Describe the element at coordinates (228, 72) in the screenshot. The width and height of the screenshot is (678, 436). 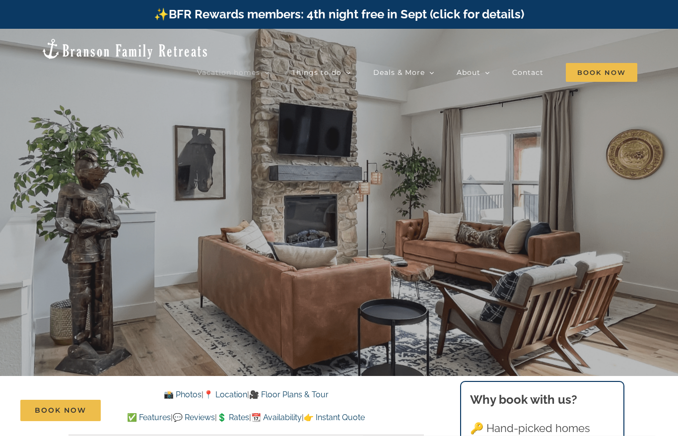
I see `span: Vacation homes` at that location.